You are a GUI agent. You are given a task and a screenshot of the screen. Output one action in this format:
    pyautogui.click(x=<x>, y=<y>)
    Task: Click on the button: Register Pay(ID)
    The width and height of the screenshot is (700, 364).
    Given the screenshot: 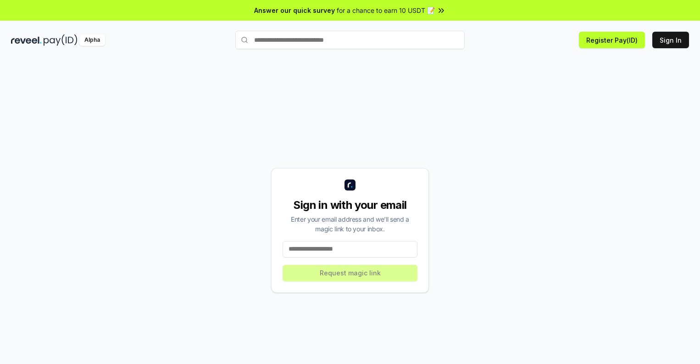 What is the action you would take?
    pyautogui.click(x=612, y=40)
    